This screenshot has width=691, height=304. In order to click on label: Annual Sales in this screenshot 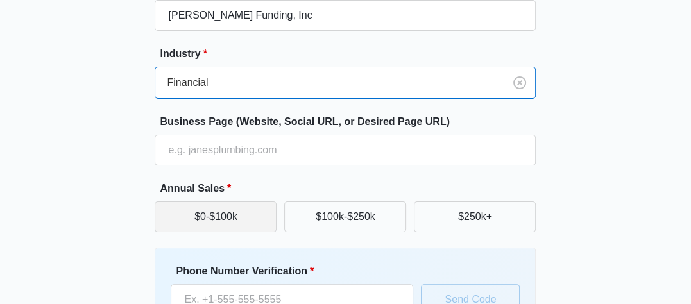, I will do `click(351, 189)`.